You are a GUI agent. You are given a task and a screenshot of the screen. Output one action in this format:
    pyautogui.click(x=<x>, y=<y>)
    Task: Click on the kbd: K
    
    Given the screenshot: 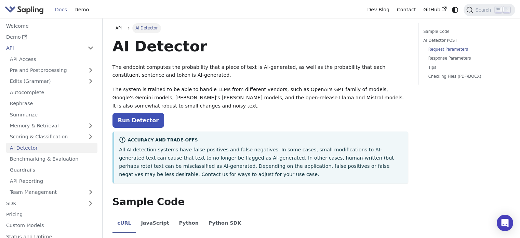 What is the action you would take?
    pyautogui.click(x=507, y=10)
    